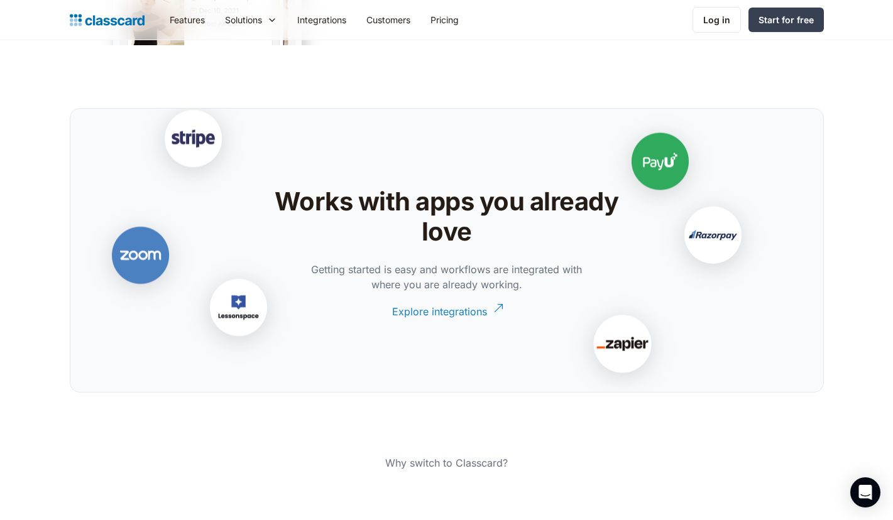 This screenshot has height=520, width=893. I want to click on a: Customers, so click(388, 19).